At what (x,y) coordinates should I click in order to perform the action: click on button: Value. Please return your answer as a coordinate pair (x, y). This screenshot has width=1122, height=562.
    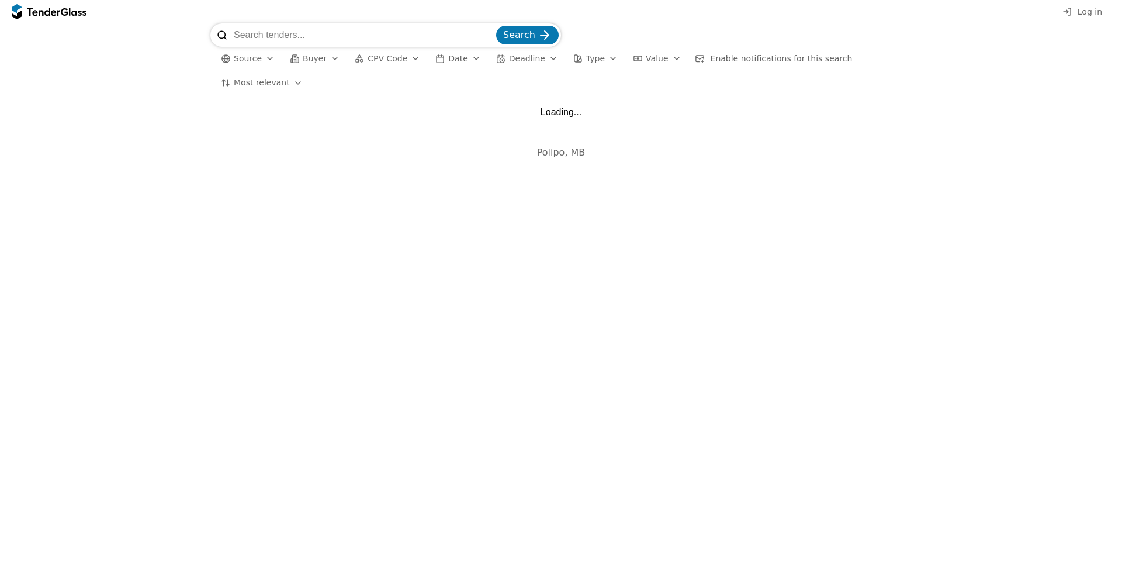
    Looking at the image, I should click on (657, 58).